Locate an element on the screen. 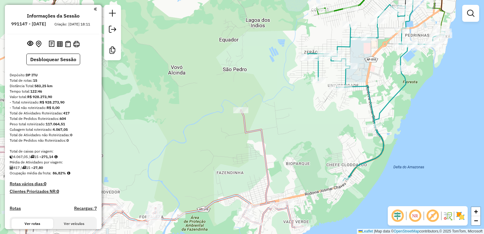 This screenshot has height=234, width=484. strong: R$ 0,00 is located at coordinates (53, 107).